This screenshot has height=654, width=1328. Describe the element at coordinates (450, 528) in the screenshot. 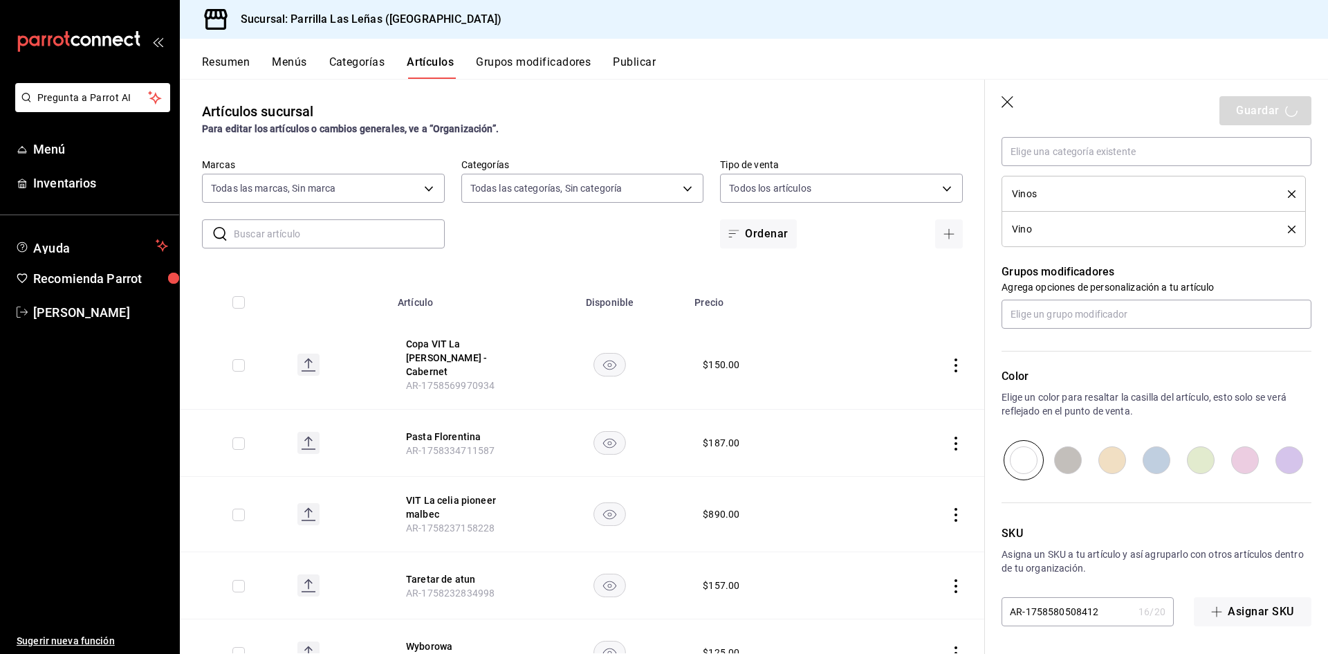

I see `span: AR-1758237158228` at that location.